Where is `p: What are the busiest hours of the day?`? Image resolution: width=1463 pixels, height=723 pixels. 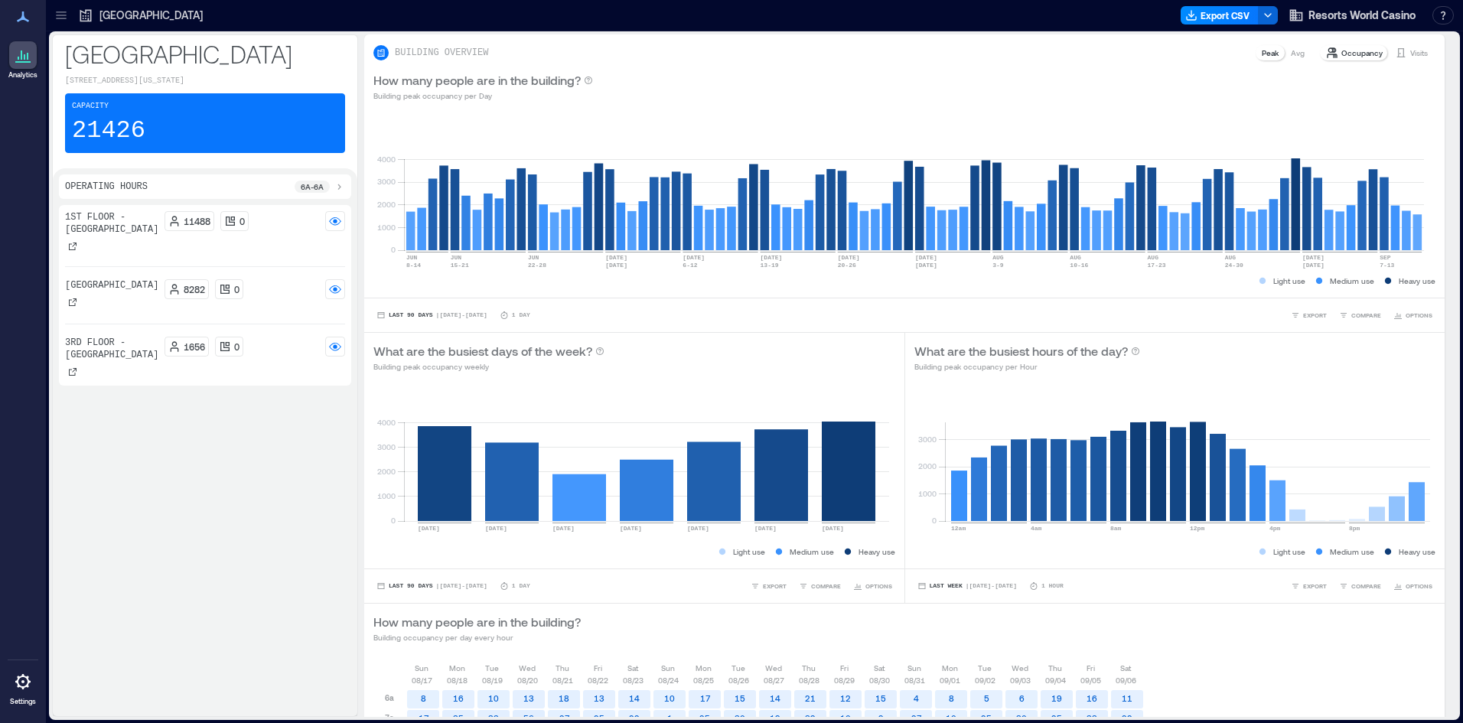
p: What are the busiest hours of the day? is located at coordinates (1021, 351).